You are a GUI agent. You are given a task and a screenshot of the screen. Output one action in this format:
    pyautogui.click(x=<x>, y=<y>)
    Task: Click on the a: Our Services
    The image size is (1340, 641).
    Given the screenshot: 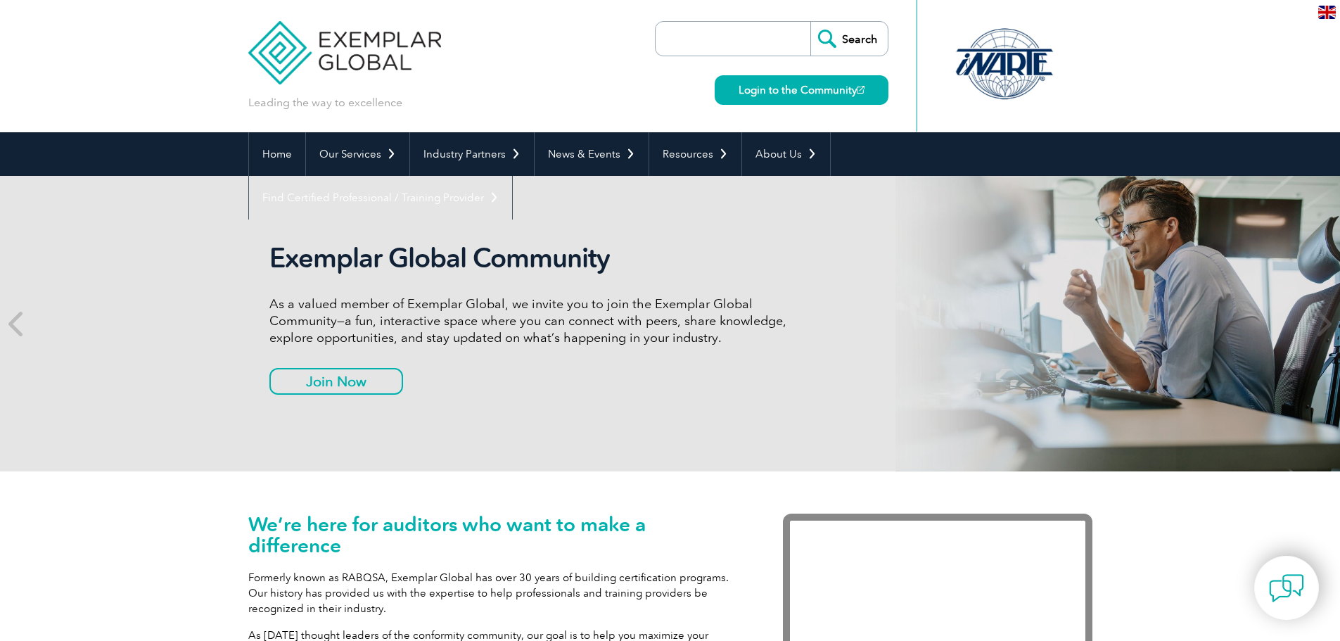 What is the action you would take?
    pyautogui.click(x=357, y=154)
    